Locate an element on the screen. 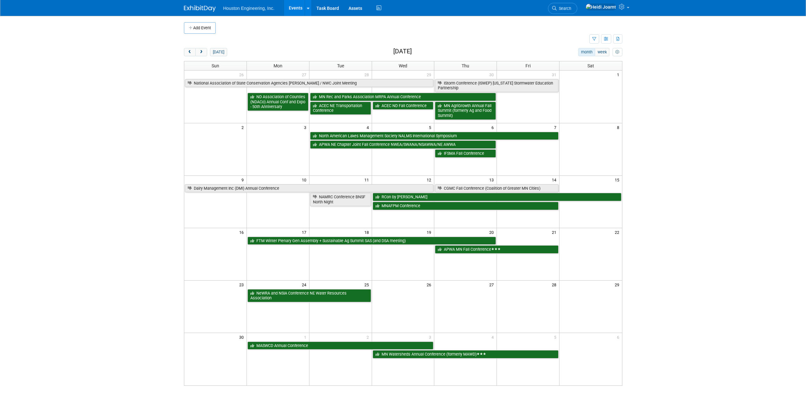  span: 20 is located at coordinates (493, 232).